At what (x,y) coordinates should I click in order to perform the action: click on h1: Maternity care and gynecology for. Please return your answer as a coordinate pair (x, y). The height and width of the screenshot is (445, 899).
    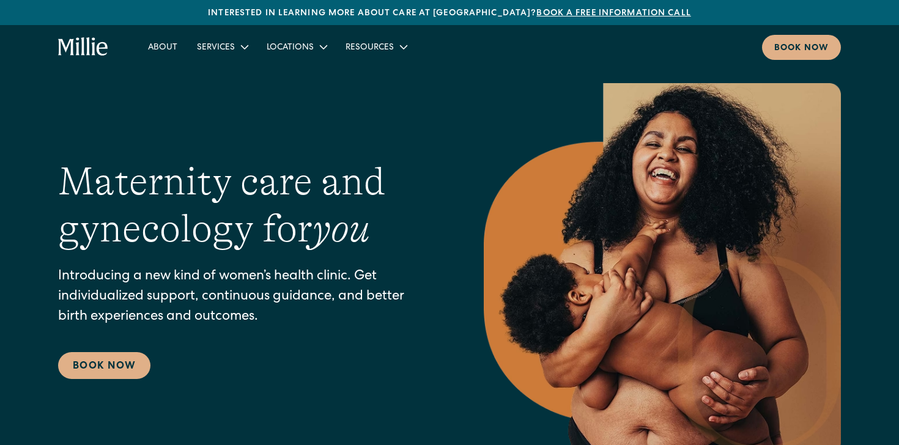
    Looking at the image, I should click on (246, 205).